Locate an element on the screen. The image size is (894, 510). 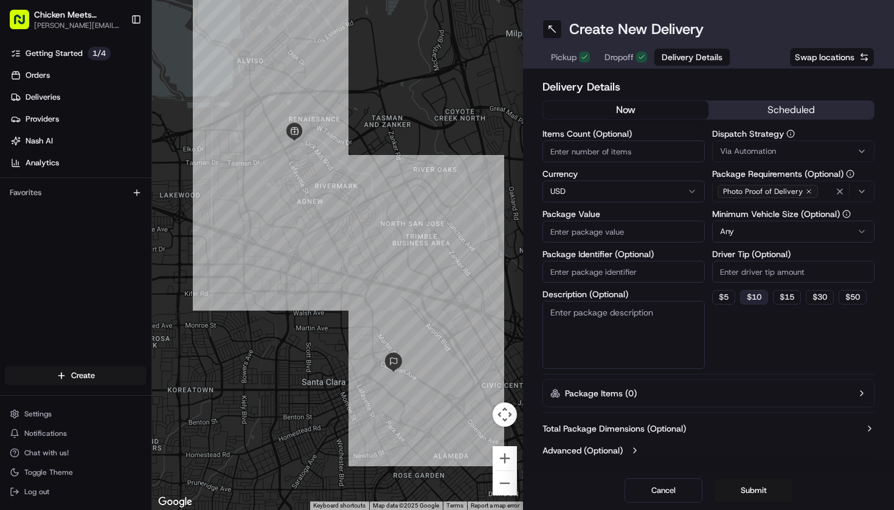
label: Total Package Dimensions (Optional) is located at coordinates (614, 429).